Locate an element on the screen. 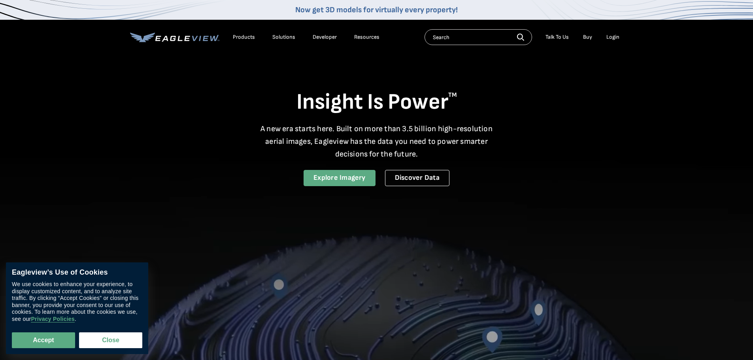 Image resolution: width=753 pixels, height=360 pixels. div: Products is located at coordinates (244, 37).